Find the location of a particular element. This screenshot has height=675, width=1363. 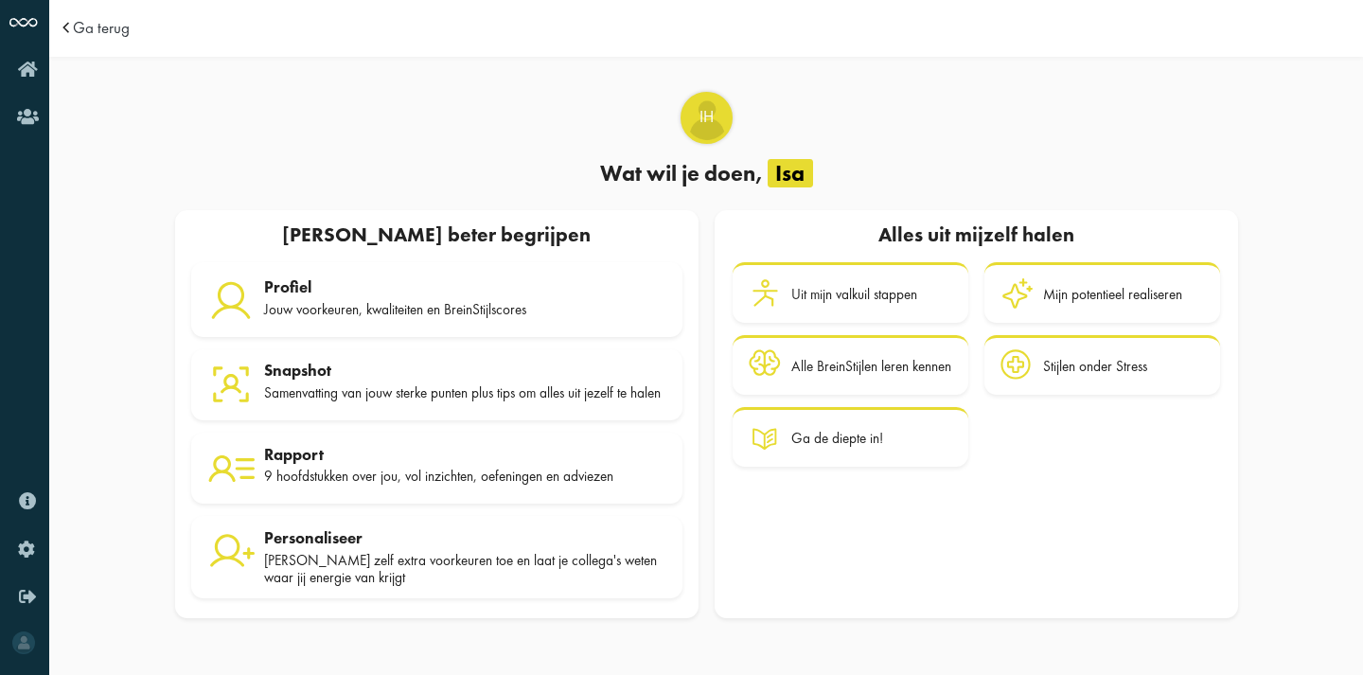

div: Mijn potentieel realiseren is located at coordinates (1112, 294).